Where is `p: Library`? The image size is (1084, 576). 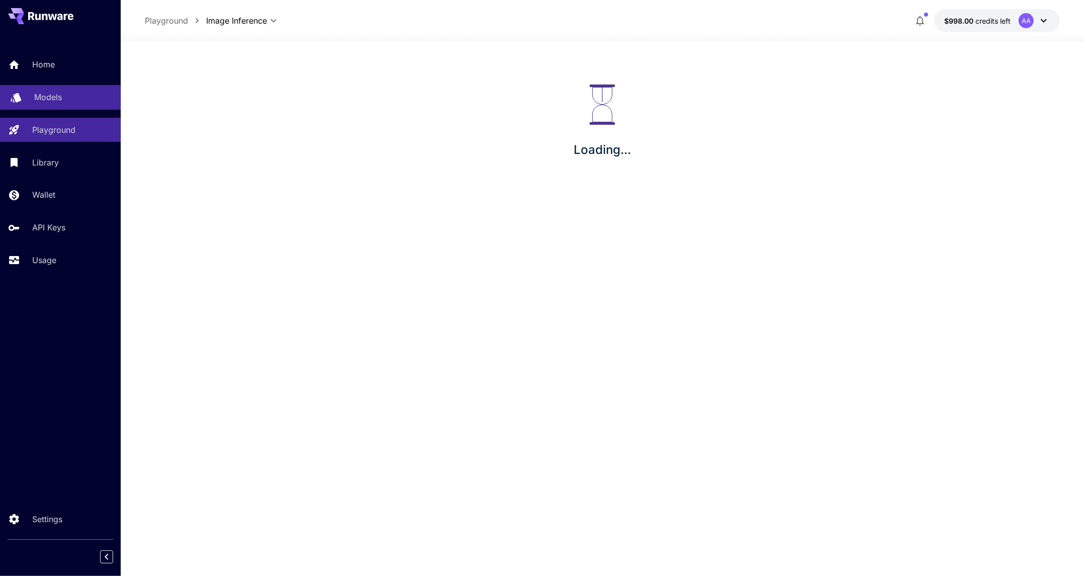 p: Library is located at coordinates (45, 162).